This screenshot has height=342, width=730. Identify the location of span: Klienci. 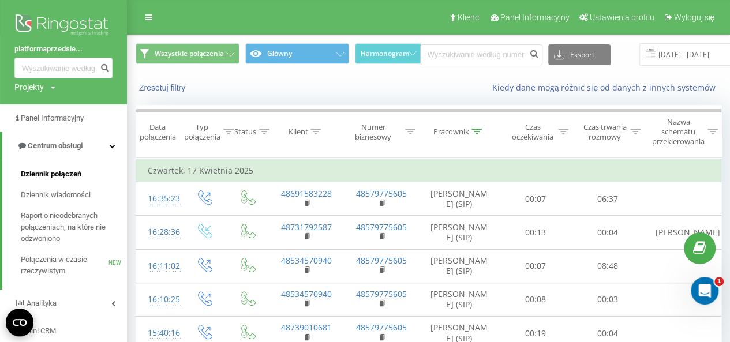
(469, 17).